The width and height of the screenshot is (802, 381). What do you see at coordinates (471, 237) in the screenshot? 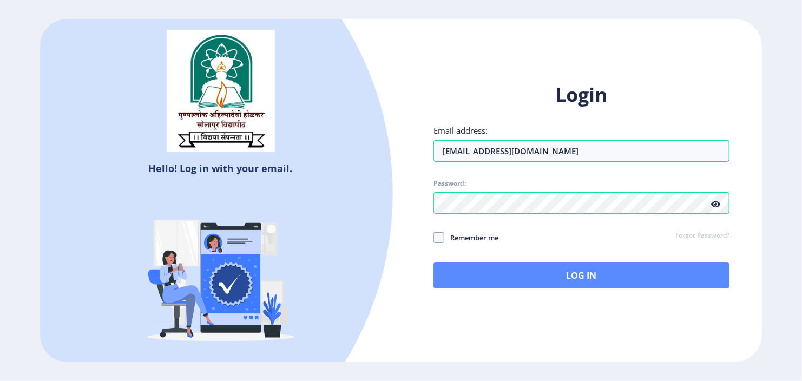
I see `span: Remember me` at bounding box center [471, 237].